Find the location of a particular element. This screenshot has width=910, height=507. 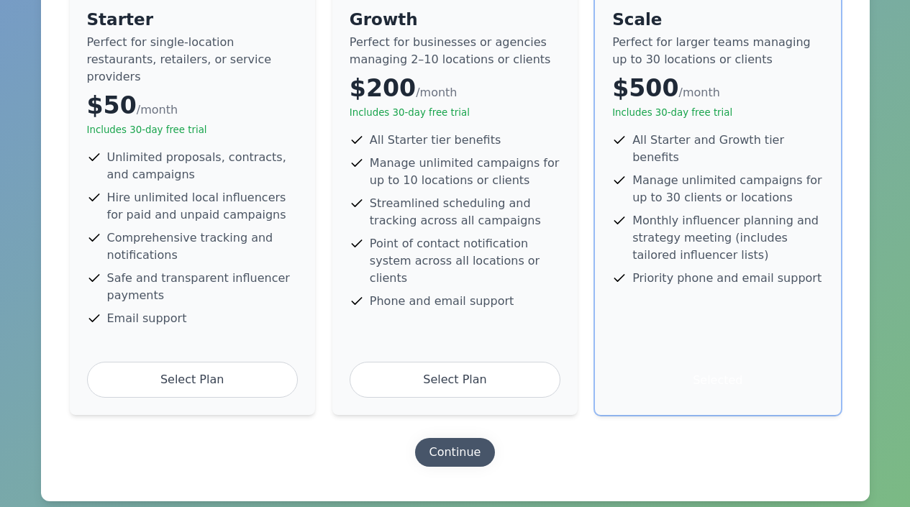

span: Manage unlimited campaigns for up to 30 clients or locations is located at coordinates (727, 189).